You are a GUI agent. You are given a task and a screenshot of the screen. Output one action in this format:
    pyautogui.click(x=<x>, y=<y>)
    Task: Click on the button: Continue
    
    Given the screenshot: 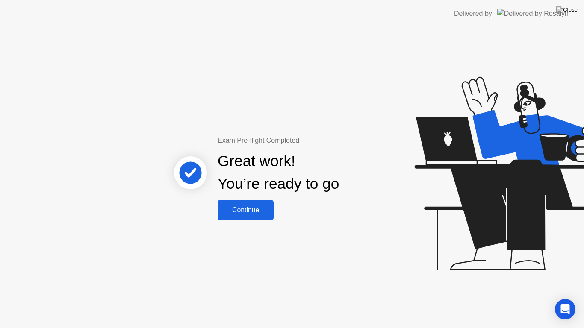 What is the action you would take?
    pyautogui.click(x=245, y=210)
    